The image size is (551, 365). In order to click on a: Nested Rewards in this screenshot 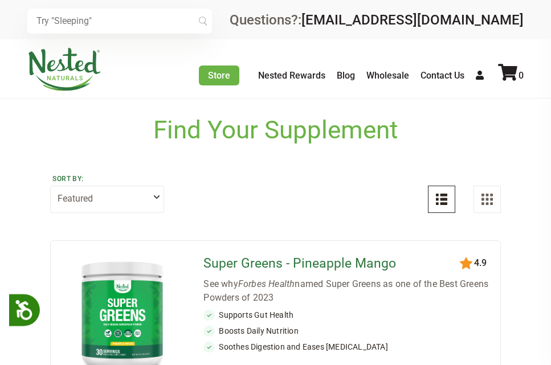, I will do `click(292, 75)`.